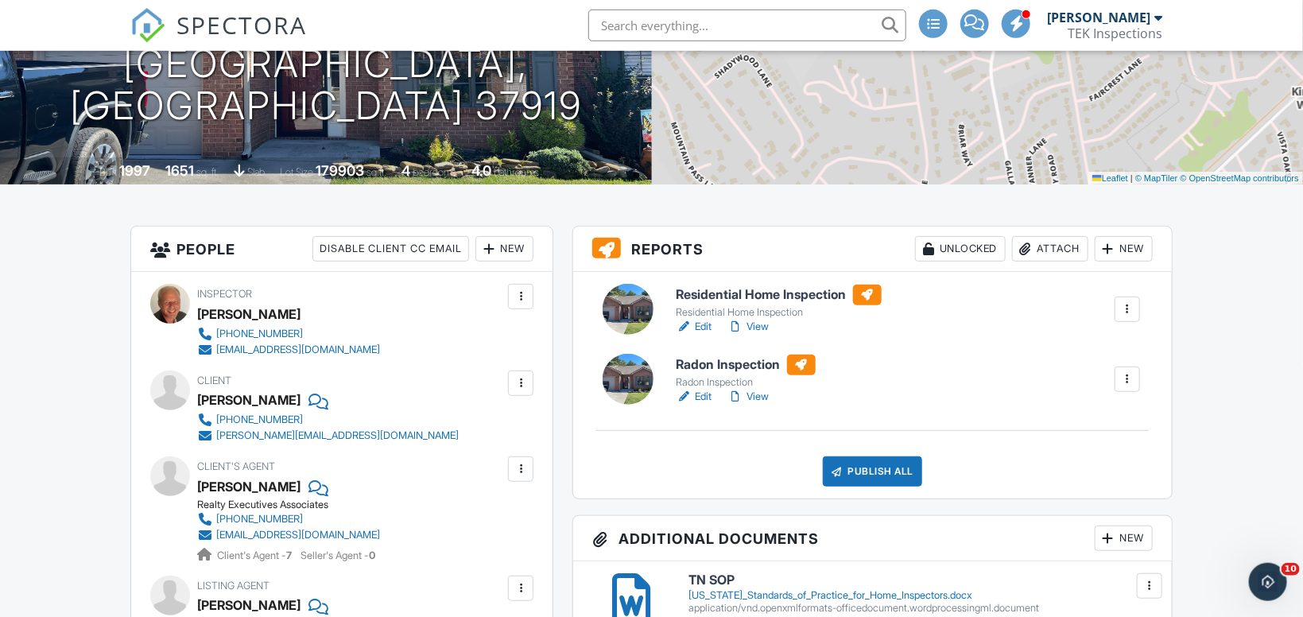 The image size is (1303, 617). I want to click on span: 10, so click(1291, 569).